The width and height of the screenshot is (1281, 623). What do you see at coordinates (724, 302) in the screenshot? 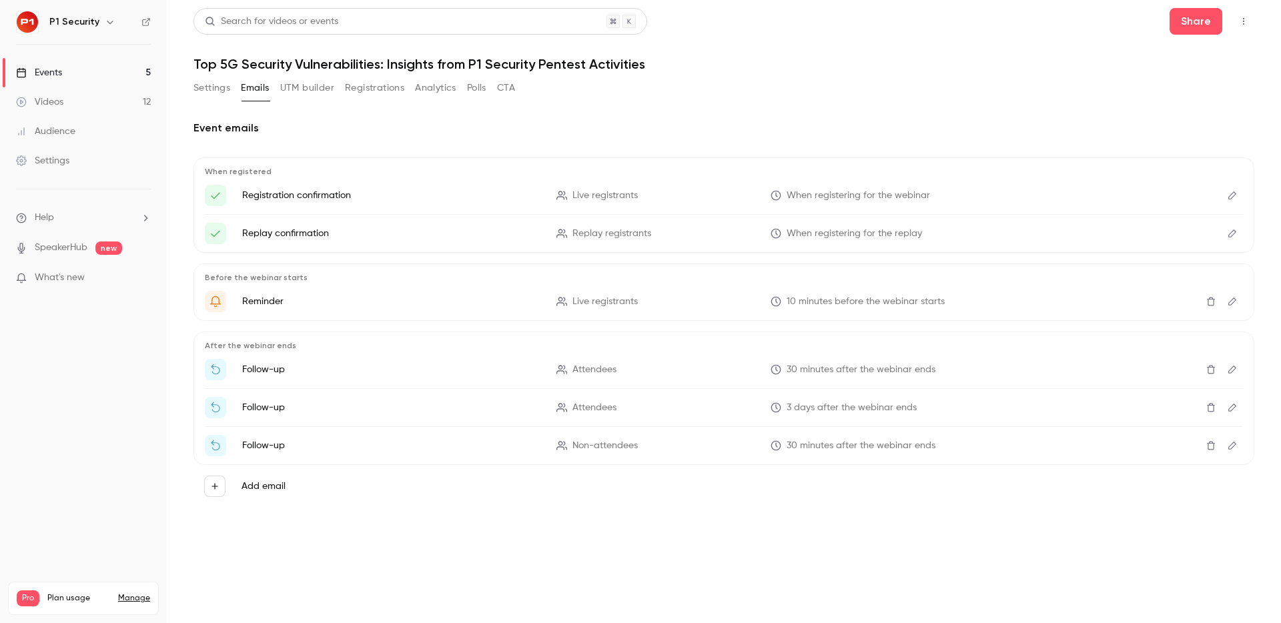
I see `li: {{ event_name }} is about to go live` at bounding box center [724, 302].